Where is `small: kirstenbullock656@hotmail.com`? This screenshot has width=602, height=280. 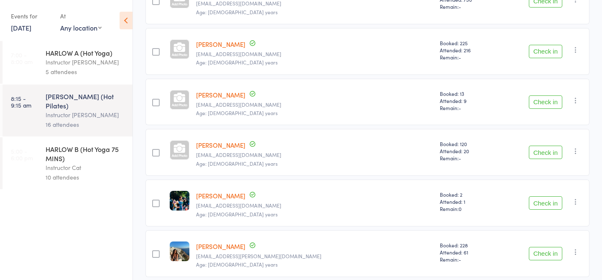 small: kirstenbullock656@hotmail.com is located at coordinates (315, 105).